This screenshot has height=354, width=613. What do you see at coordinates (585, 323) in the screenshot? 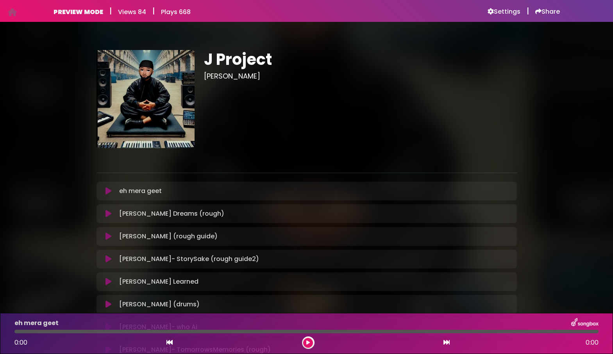
I see `img: songbox-logo-white.png` at bounding box center [585, 323].